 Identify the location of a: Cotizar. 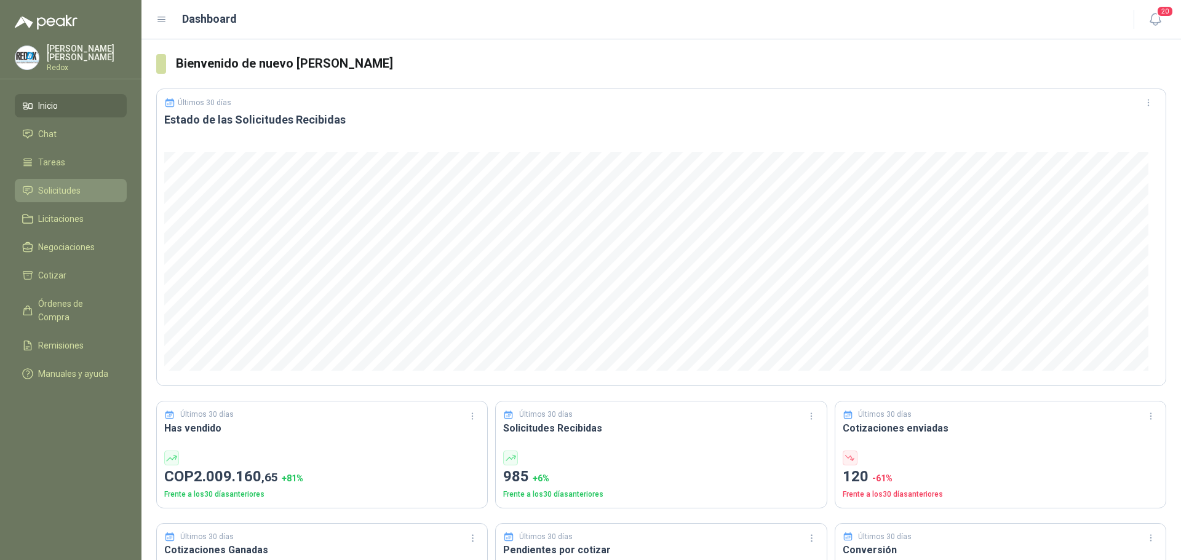
(71, 275).